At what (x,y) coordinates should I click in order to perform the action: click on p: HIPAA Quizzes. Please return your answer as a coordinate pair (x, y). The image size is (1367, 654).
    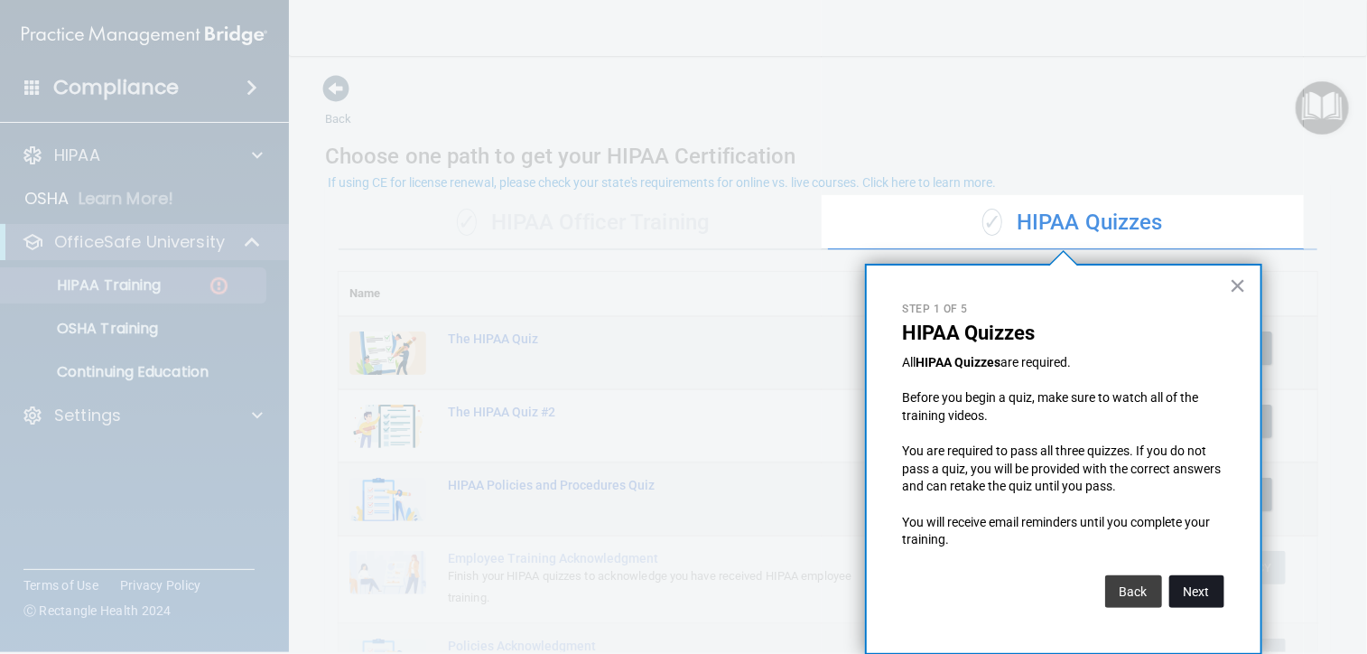
    Looking at the image, I should click on (1064, 333).